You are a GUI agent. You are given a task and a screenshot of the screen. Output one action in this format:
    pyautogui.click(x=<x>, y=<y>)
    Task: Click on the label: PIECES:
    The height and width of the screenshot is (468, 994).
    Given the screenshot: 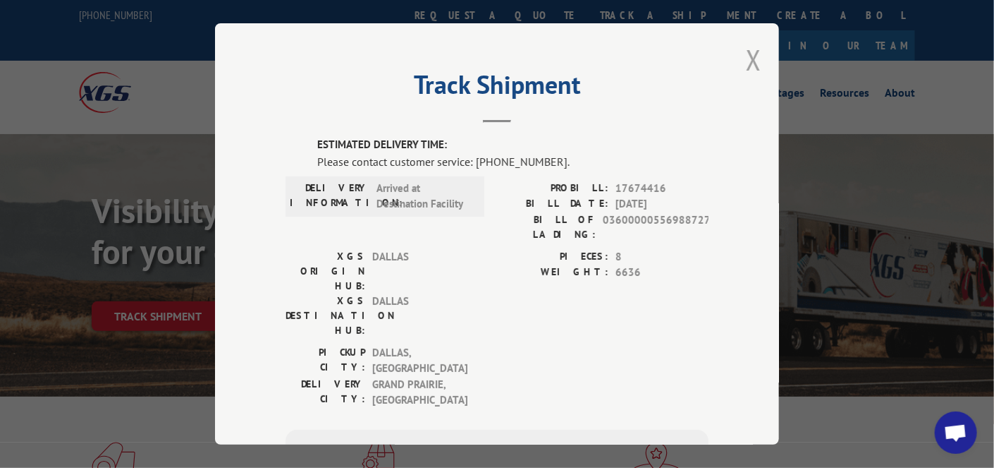 What is the action you would take?
    pyautogui.click(x=553, y=257)
    